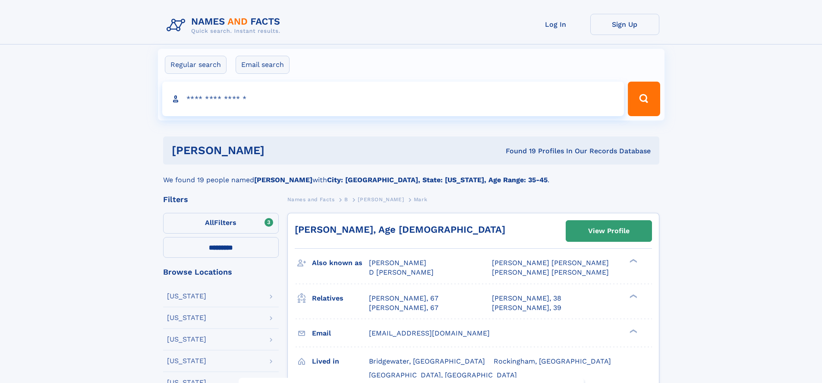 The width and height of the screenshot is (822, 383). Describe the element at coordinates (209, 222) in the screenshot. I see `span: All` at that location.